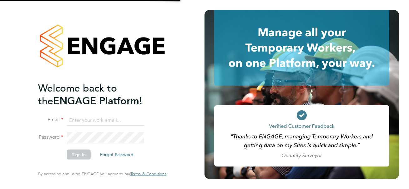 The width and height of the screenshot is (409, 189). What do you see at coordinates (79, 155) in the screenshot?
I see `button: Sign In` at bounding box center [79, 155].